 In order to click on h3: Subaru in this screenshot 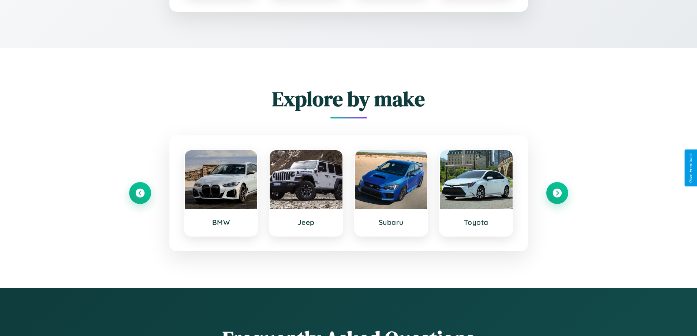, I will do `click(391, 222)`.